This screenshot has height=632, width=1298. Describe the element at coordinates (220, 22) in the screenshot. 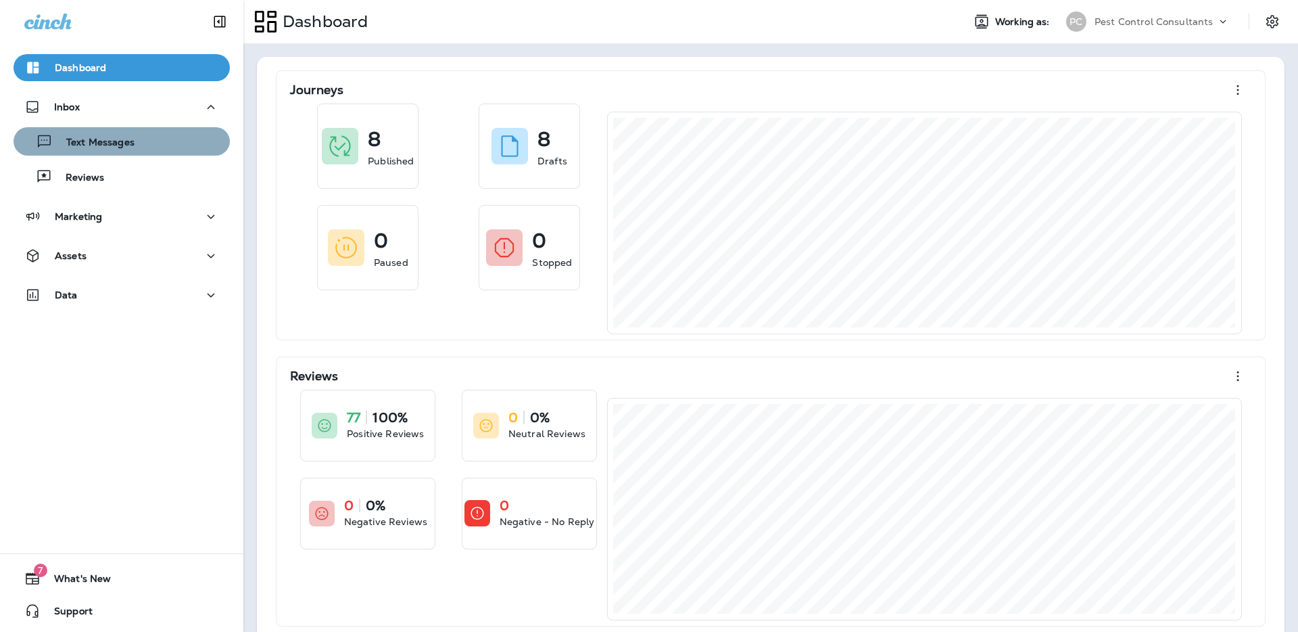

I see `button: Collapse Sidebar` at that location.